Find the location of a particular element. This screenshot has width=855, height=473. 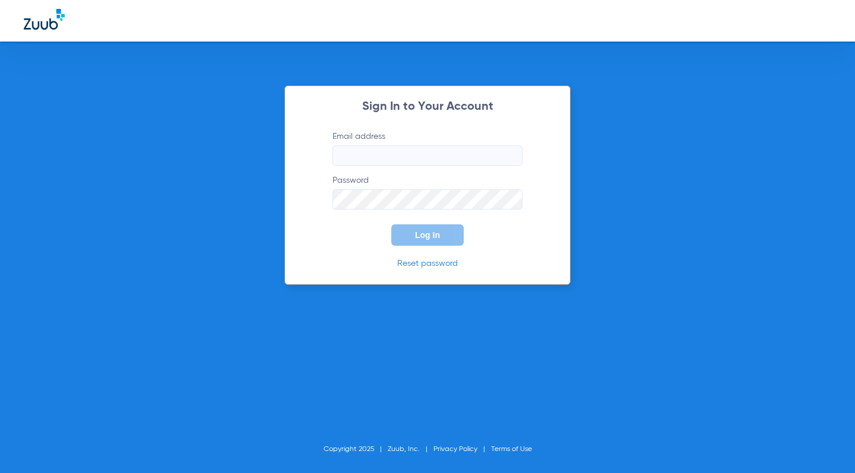

li: Zuub, Inc. is located at coordinates (410, 449).